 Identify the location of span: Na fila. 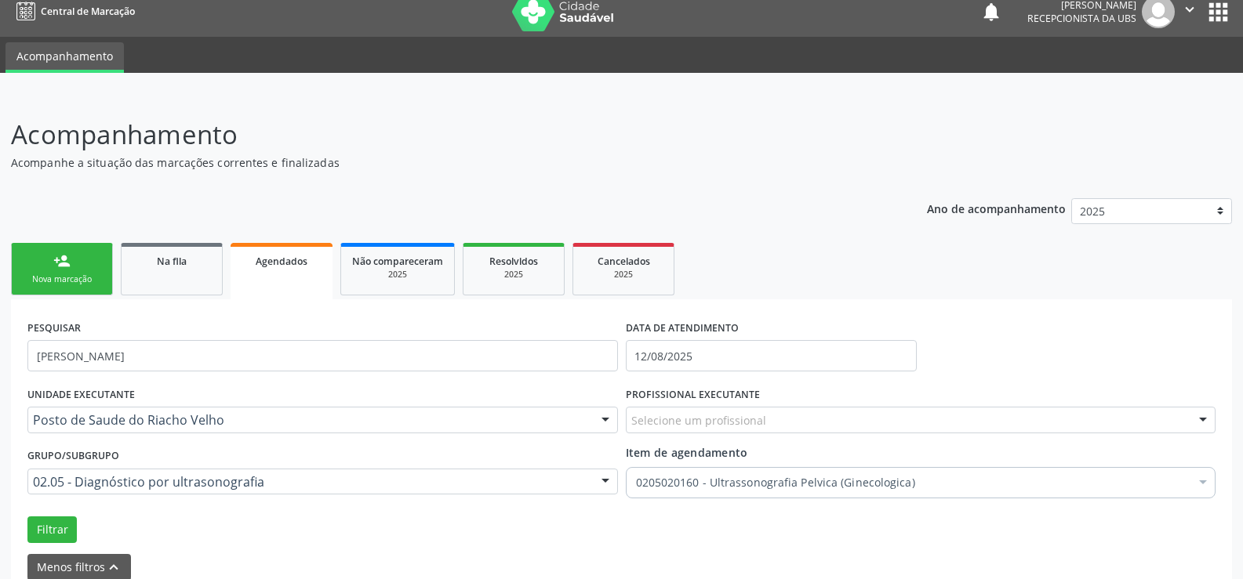
(172, 261).